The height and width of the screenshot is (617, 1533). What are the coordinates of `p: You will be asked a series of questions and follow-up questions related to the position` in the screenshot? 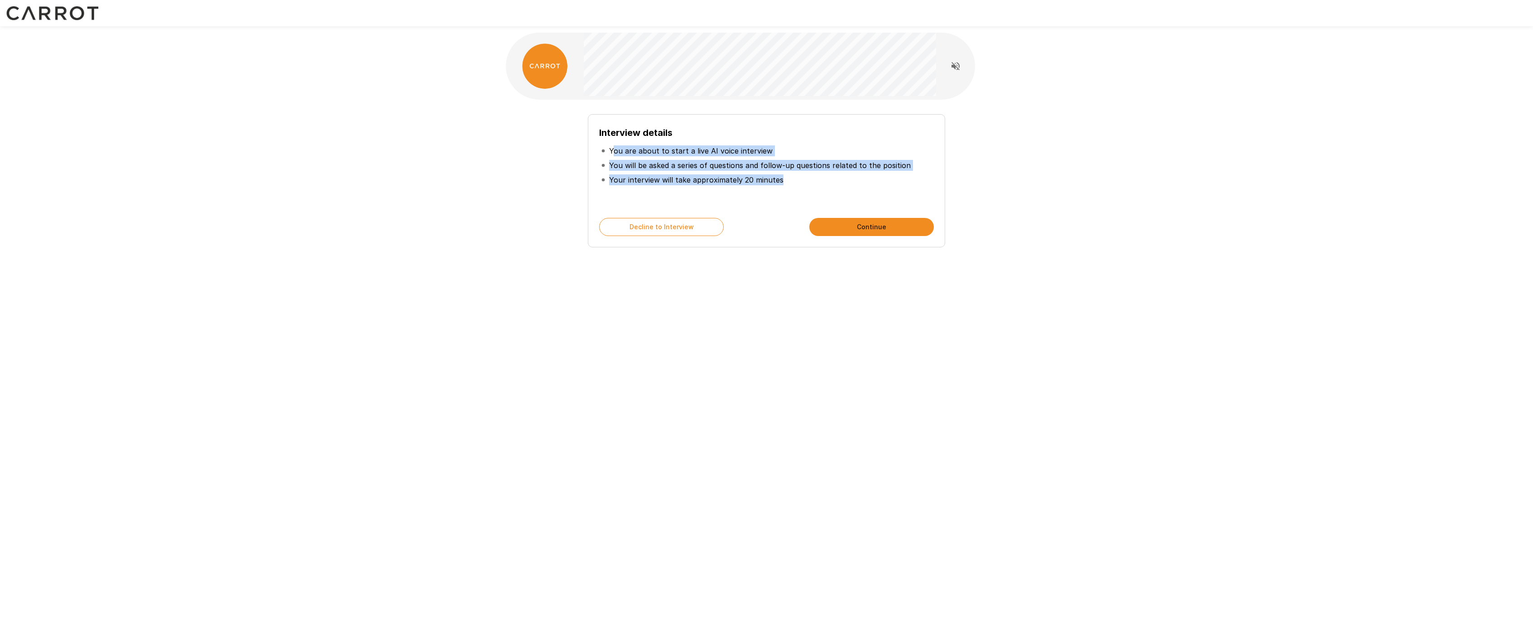 It's located at (760, 165).